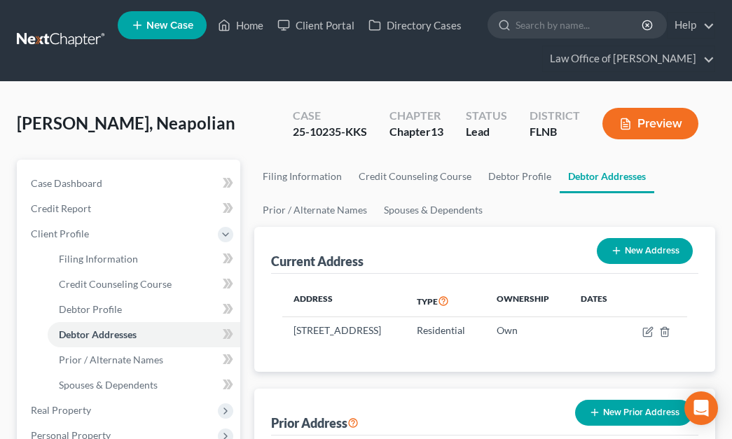 Image resolution: width=732 pixels, height=439 pixels. What do you see at coordinates (115, 284) in the screenshot?
I see `span: Credit Counseling Course` at bounding box center [115, 284].